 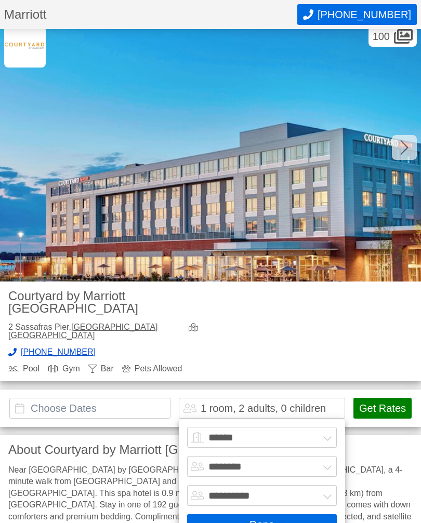 I want to click on a: view map, so click(x=195, y=332).